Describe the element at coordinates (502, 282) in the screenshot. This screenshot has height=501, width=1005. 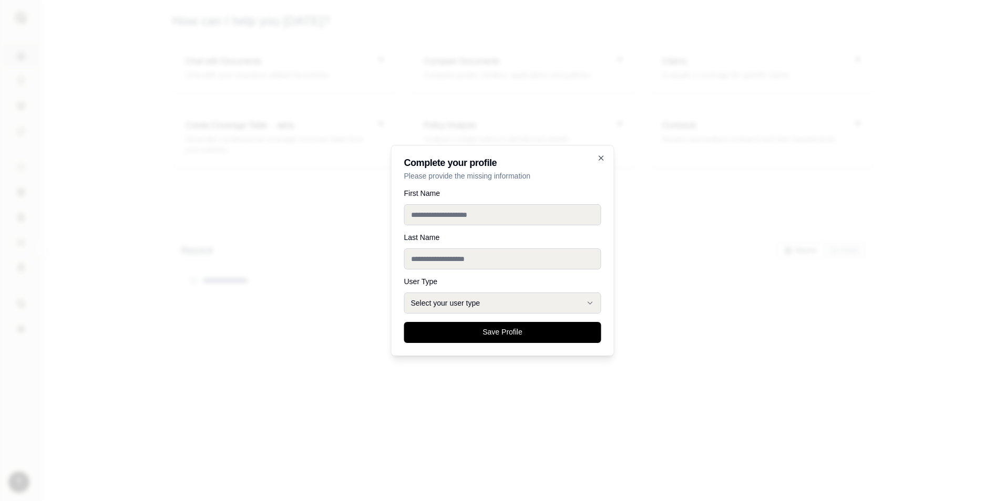
I see `label: User Type` at that location.